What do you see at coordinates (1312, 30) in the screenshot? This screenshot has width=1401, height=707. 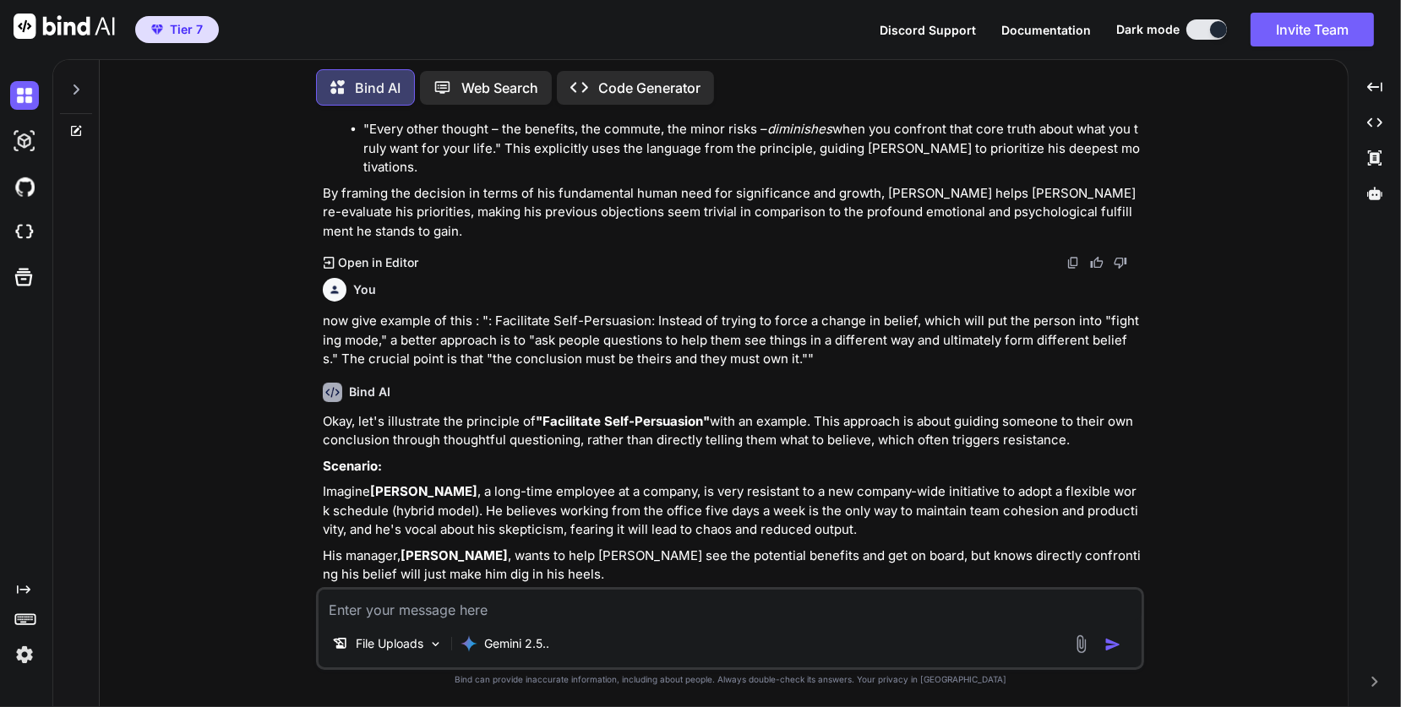 I see `button: Invite Team` at bounding box center [1312, 30].